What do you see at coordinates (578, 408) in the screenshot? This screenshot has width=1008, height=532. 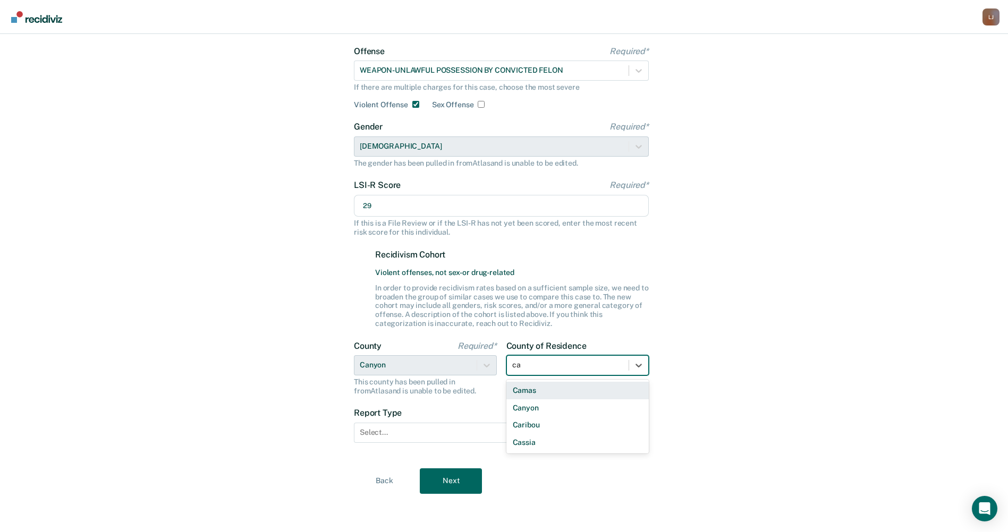 I see `div: Canyon` at bounding box center [578, 408].